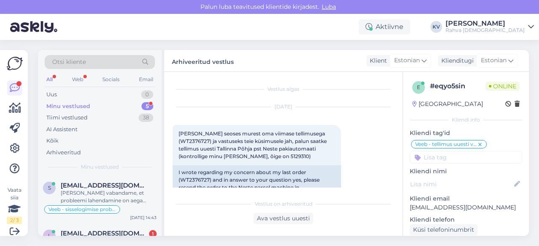 This screenshot has height=246, width=539. What do you see at coordinates (455, 61) in the screenshot?
I see `div: Klienditugi` at bounding box center [455, 61].